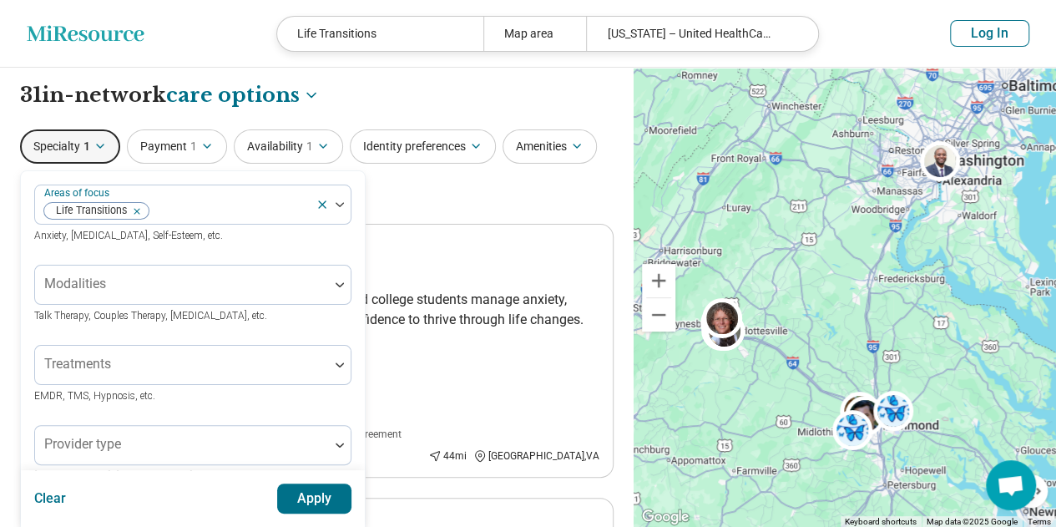 The height and width of the screenshot is (527, 1056). I want to click on label: Areas of focus, so click(78, 193).